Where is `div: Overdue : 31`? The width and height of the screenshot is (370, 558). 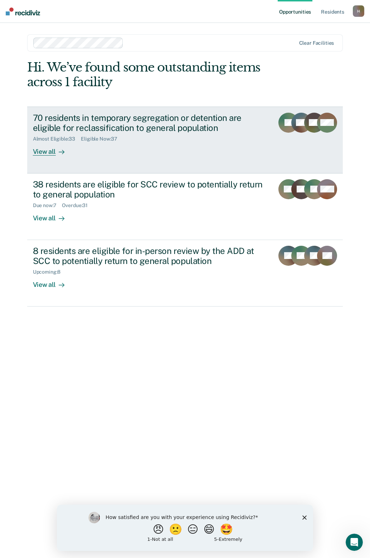
div: Overdue : 31 is located at coordinates (78, 205).